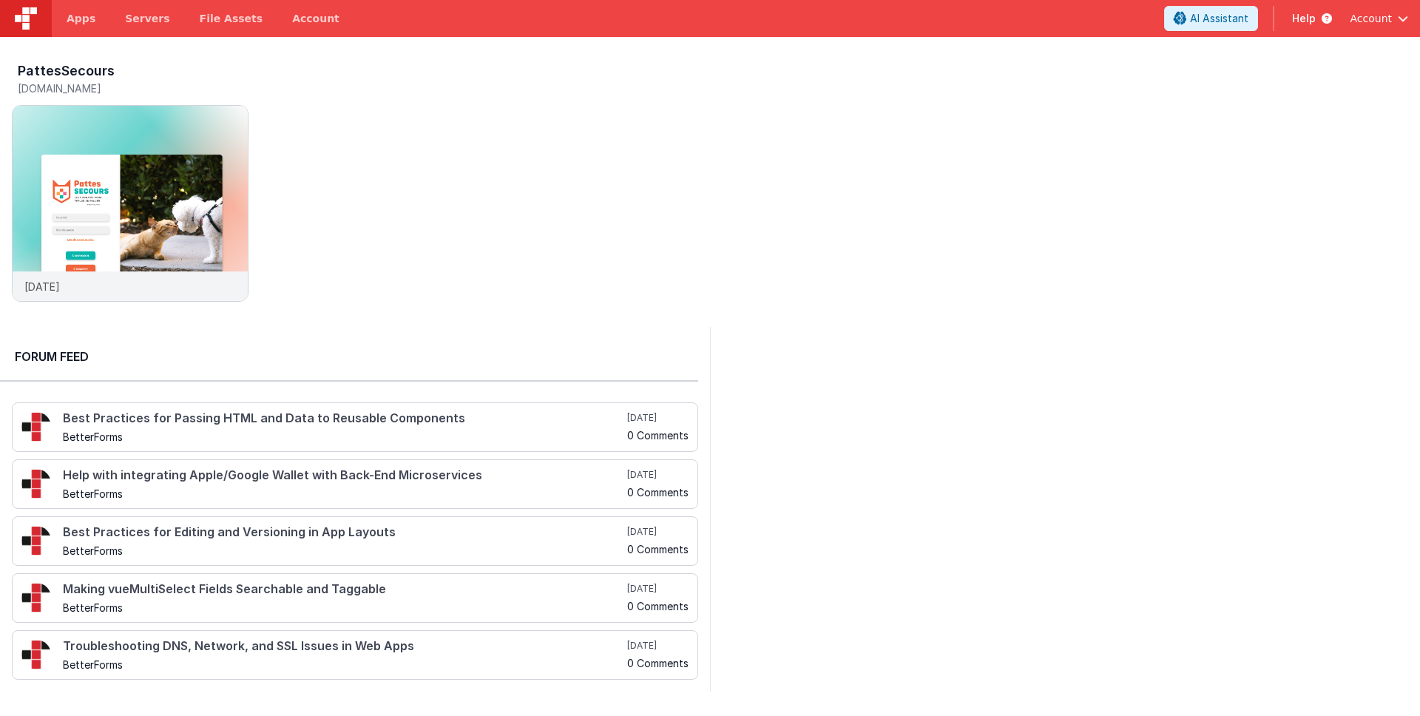  What do you see at coordinates (1304, 18) in the screenshot?
I see `span: Help` at bounding box center [1304, 18].